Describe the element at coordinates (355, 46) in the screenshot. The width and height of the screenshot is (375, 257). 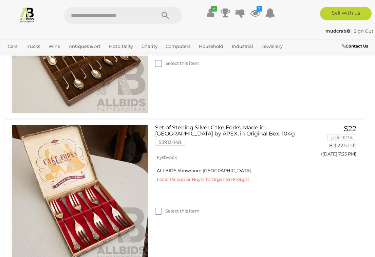
I see `b: Contact Us` at that location.